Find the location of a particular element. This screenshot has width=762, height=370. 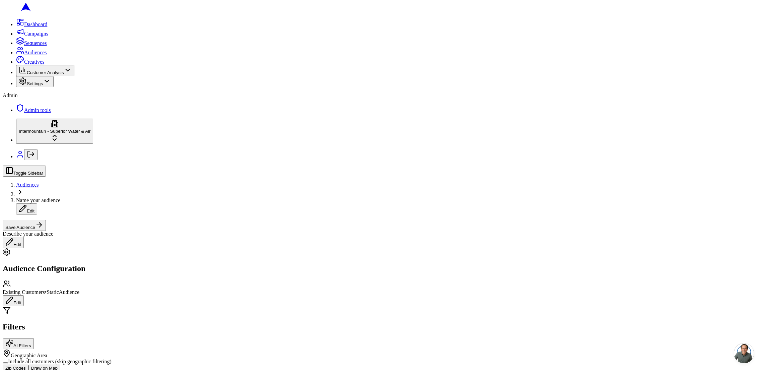

span: Name your audience is located at coordinates (38, 200).